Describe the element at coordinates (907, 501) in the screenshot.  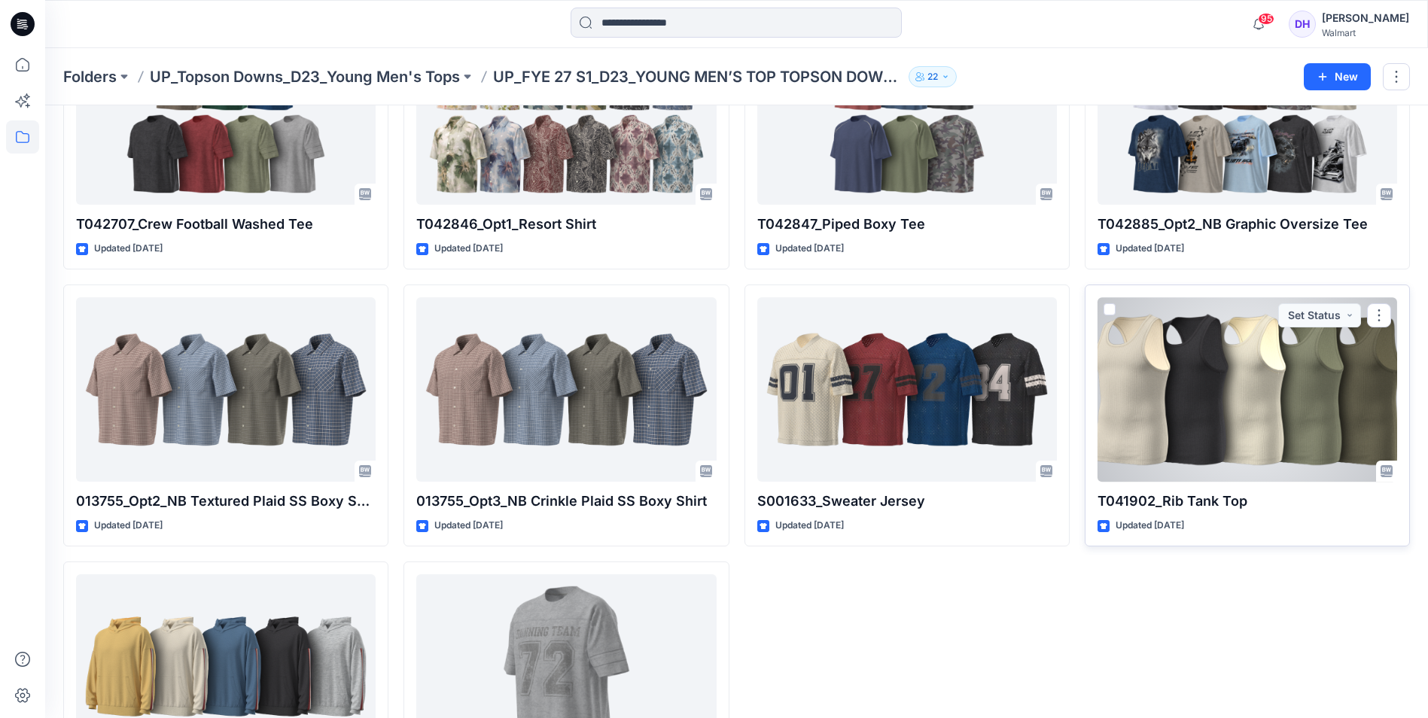
I see `p: S001633_Sweater Jersey` at that location.